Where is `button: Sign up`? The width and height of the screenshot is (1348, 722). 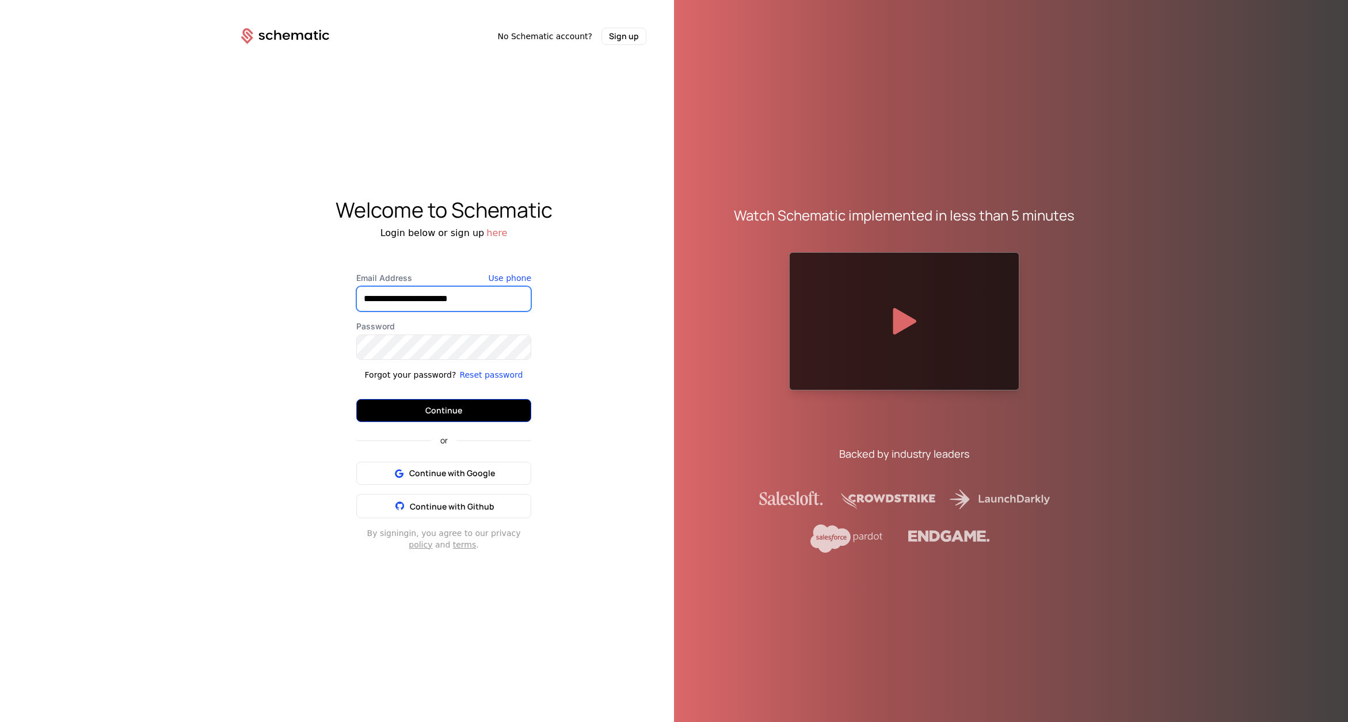
button: Sign up is located at coordinates (624, 36).